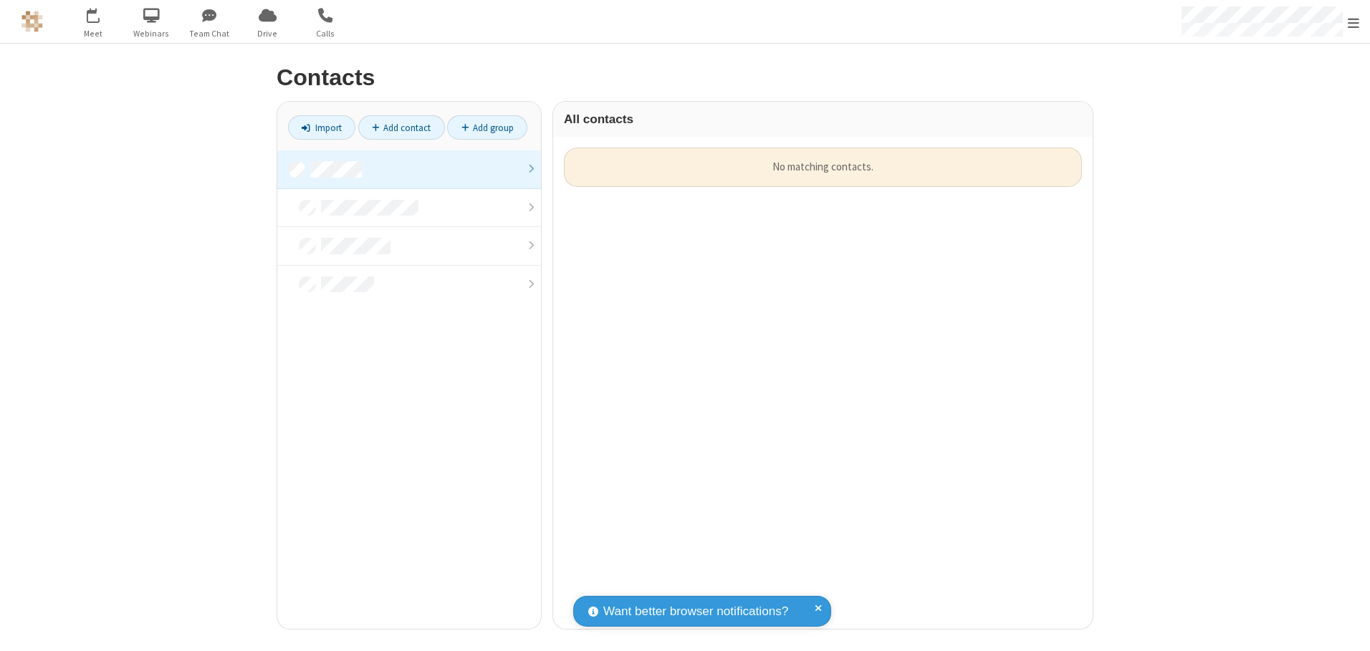 The height and width of the screenshot is (651, 1370). I want to click on a: Add contact, so click(401, 128).